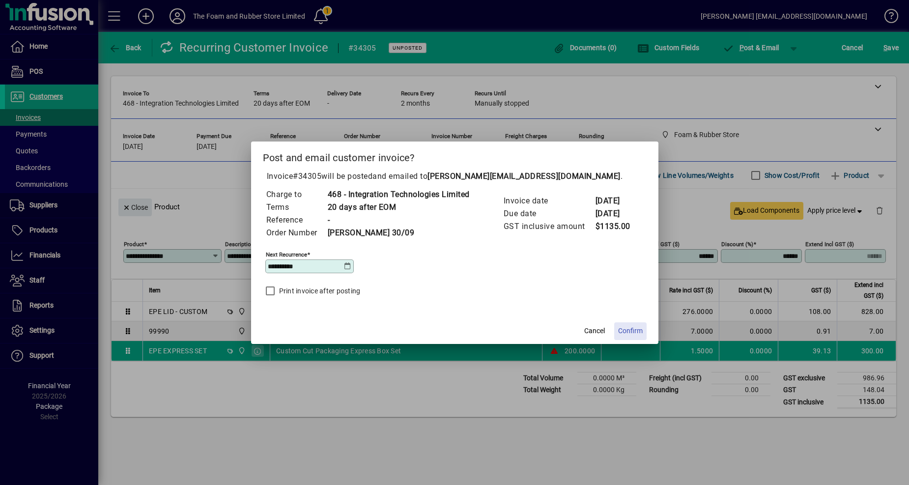 The image size is (909, 485). I want to click on span: and emailed to, so click(496, 176).